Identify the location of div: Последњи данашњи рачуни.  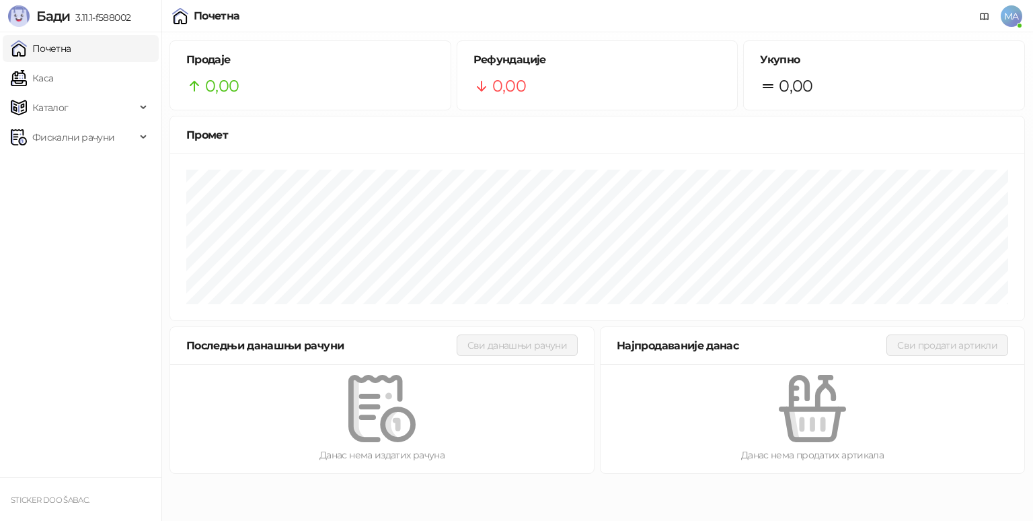
(322, 345).